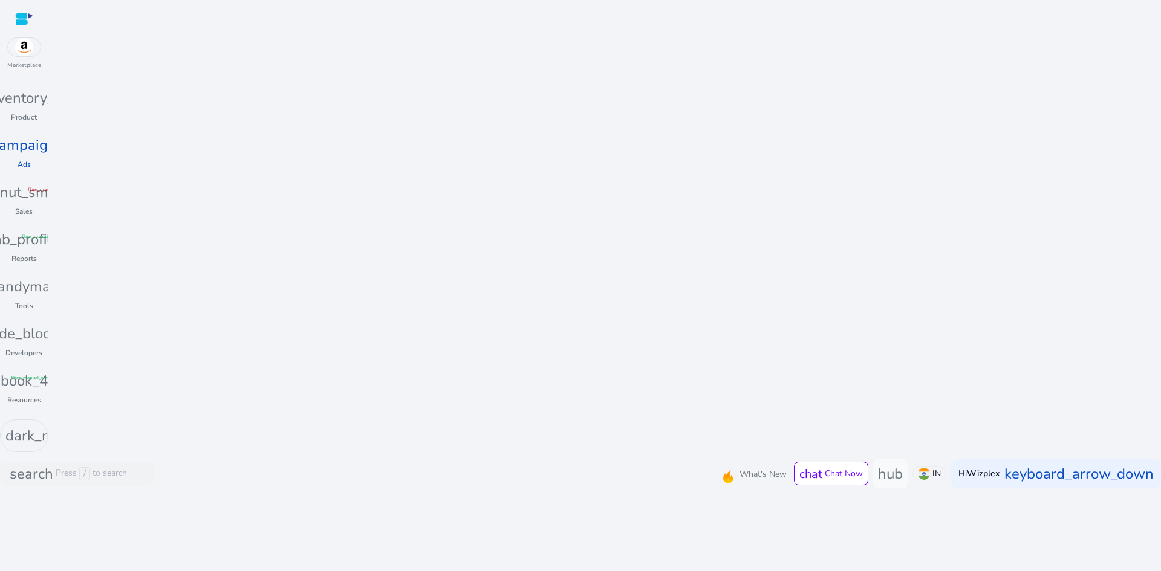 This screenshot has height=571, width=1161. Describe the element at coordinates (983, 473) in the screenshot. I see `b: Wizplex` at that location.